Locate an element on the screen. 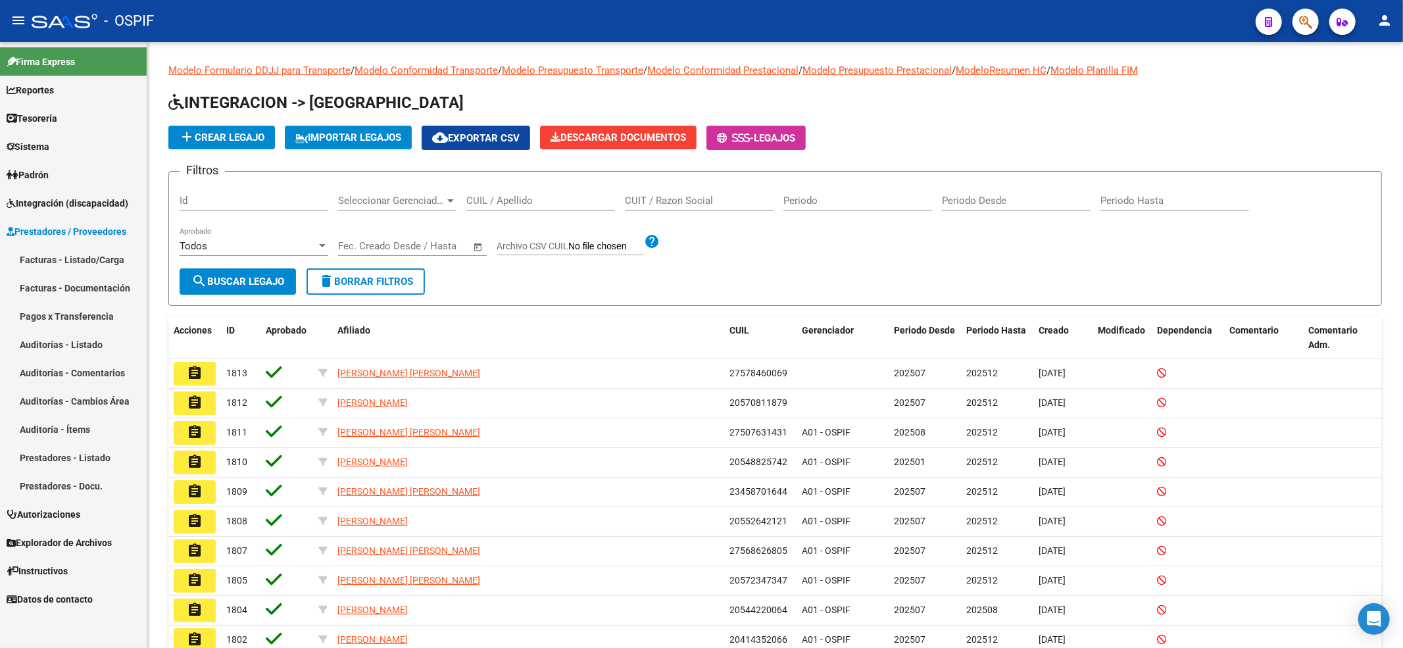  datatable-header-cell: Comentario is located at coordinates (1264, 338).